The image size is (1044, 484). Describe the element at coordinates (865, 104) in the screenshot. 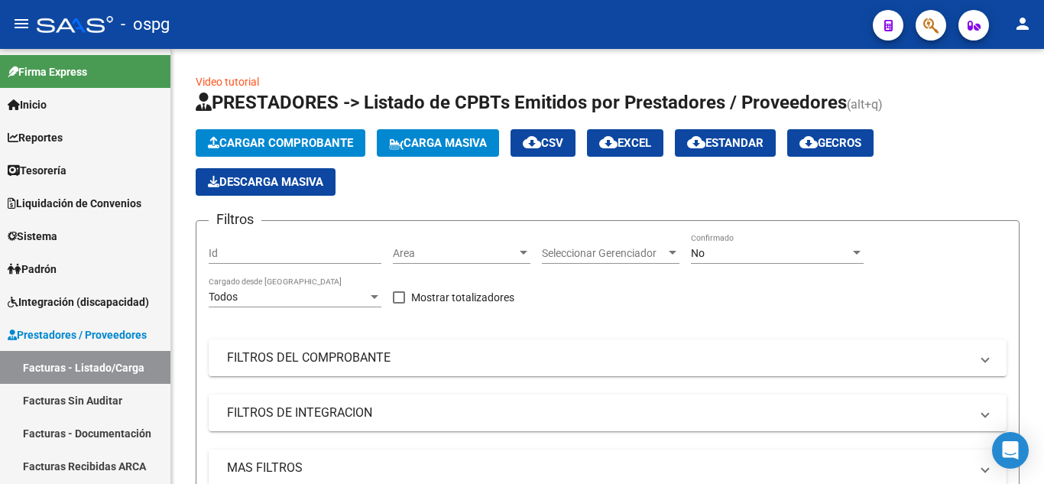

I see `span: (alt+q)` at that location.